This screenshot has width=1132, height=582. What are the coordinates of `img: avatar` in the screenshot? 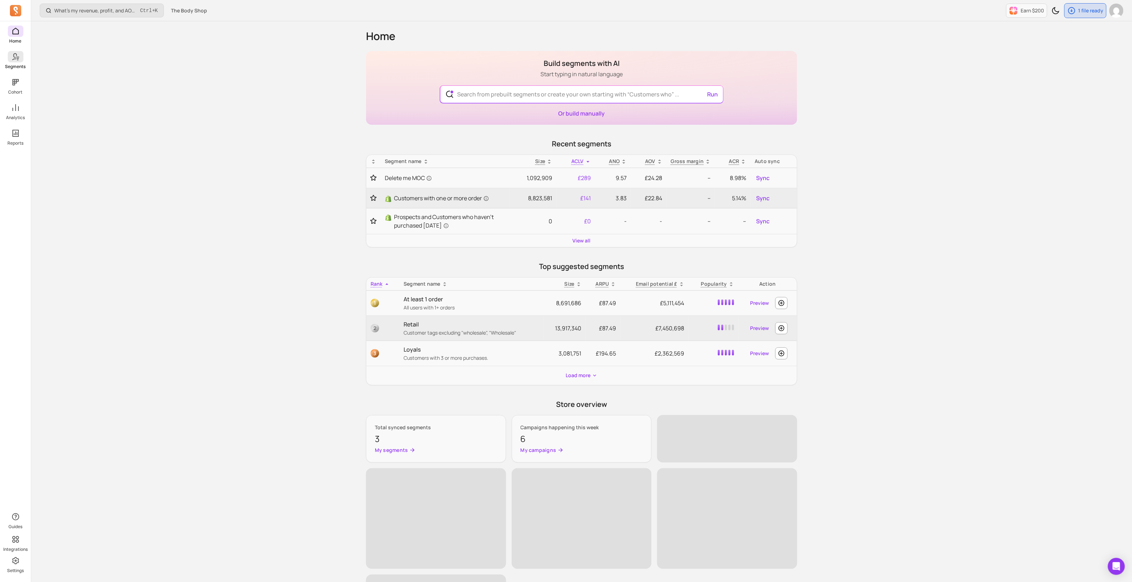 It's located at (1117, 11).